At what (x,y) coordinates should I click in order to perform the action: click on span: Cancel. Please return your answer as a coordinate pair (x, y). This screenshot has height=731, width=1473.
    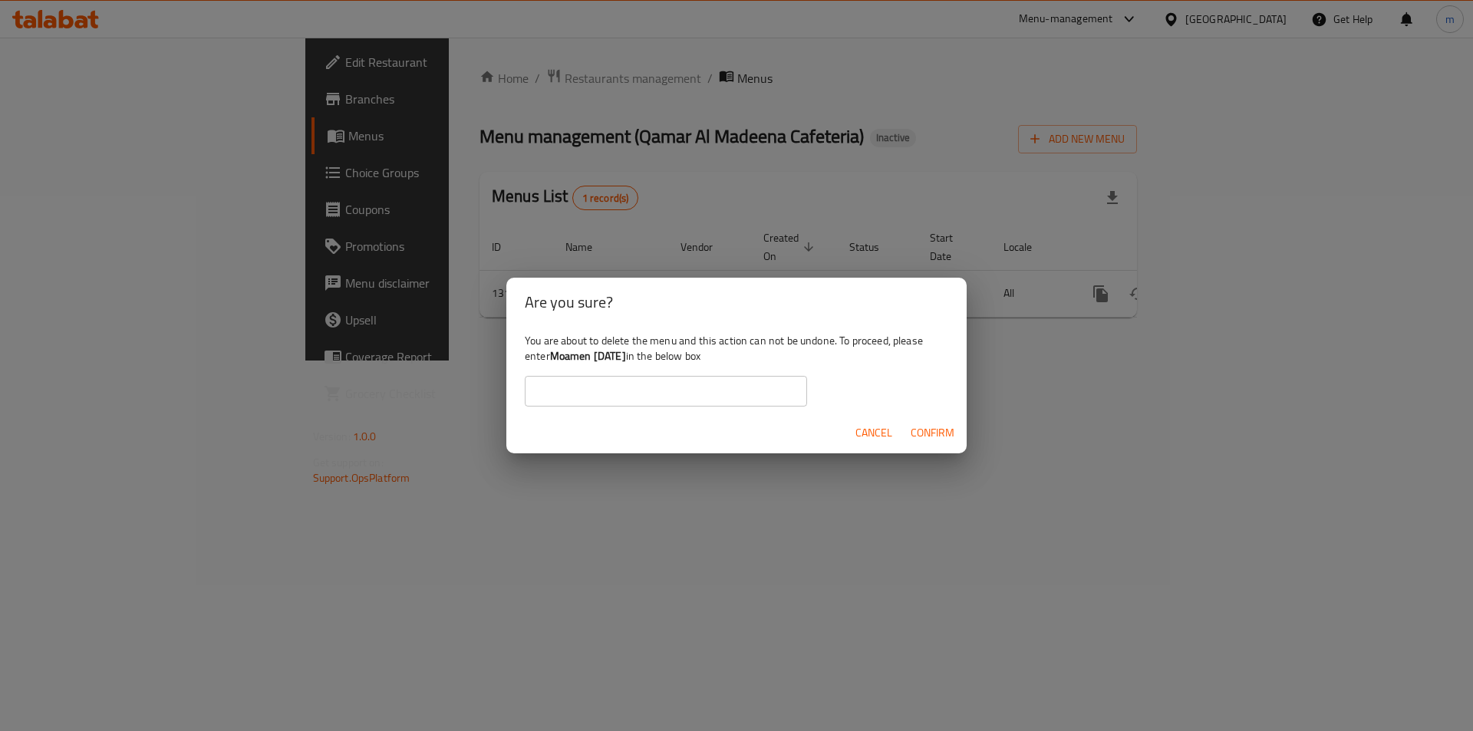
    Looking at the image, I should click on (874, 433).